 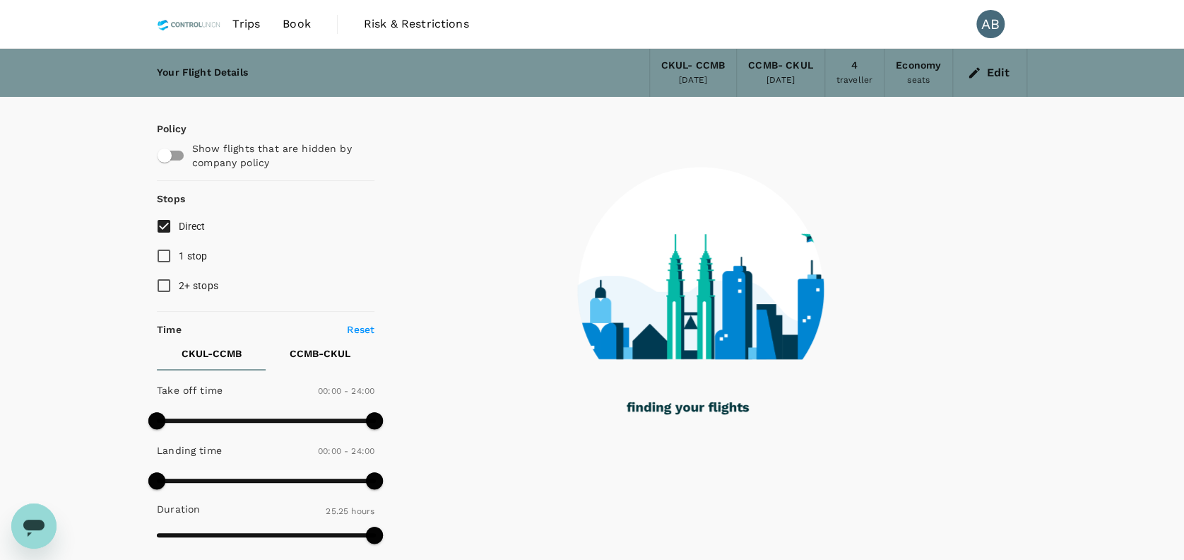 What do you see at coordinates (192, 226) in the screenshot?
I see `span: Direct` at bounding box center [192, 226].